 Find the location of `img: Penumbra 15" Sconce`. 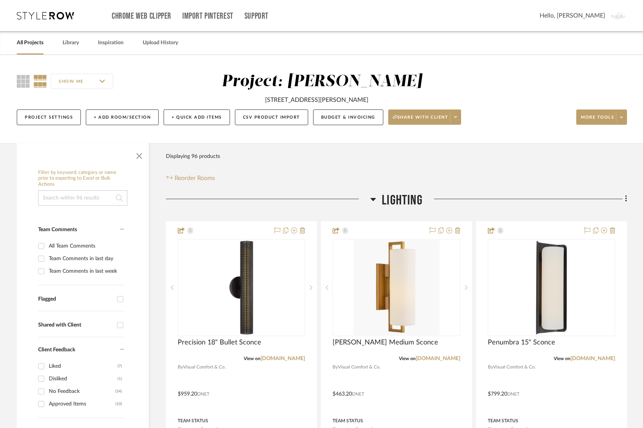

img: Penumbra 15" Sconce is located at coordinates (552, 288).